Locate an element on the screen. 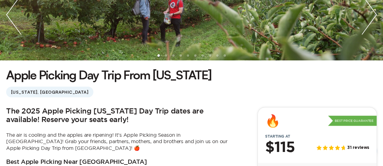  h2: $115 is located at coordinates (280, 148).